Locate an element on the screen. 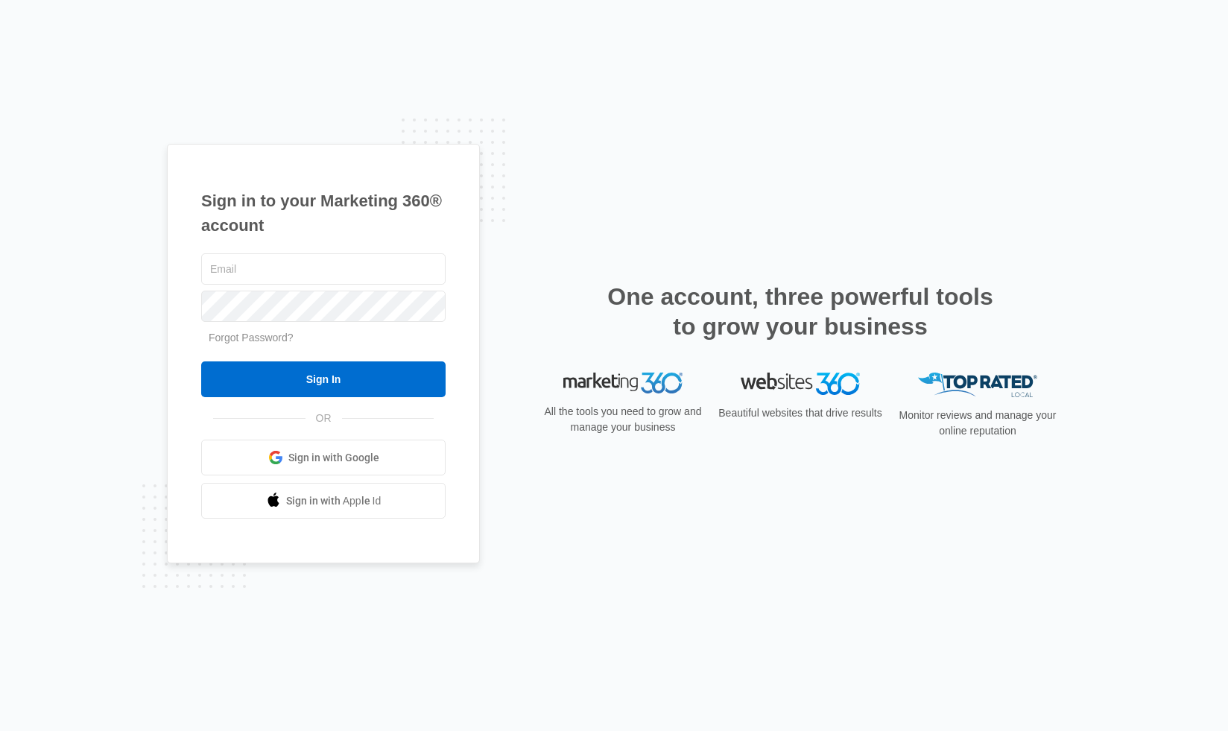 The image size is (1228, 731). h2: One account, three powerful tools to grow your business is located at coordinates (801, 312).